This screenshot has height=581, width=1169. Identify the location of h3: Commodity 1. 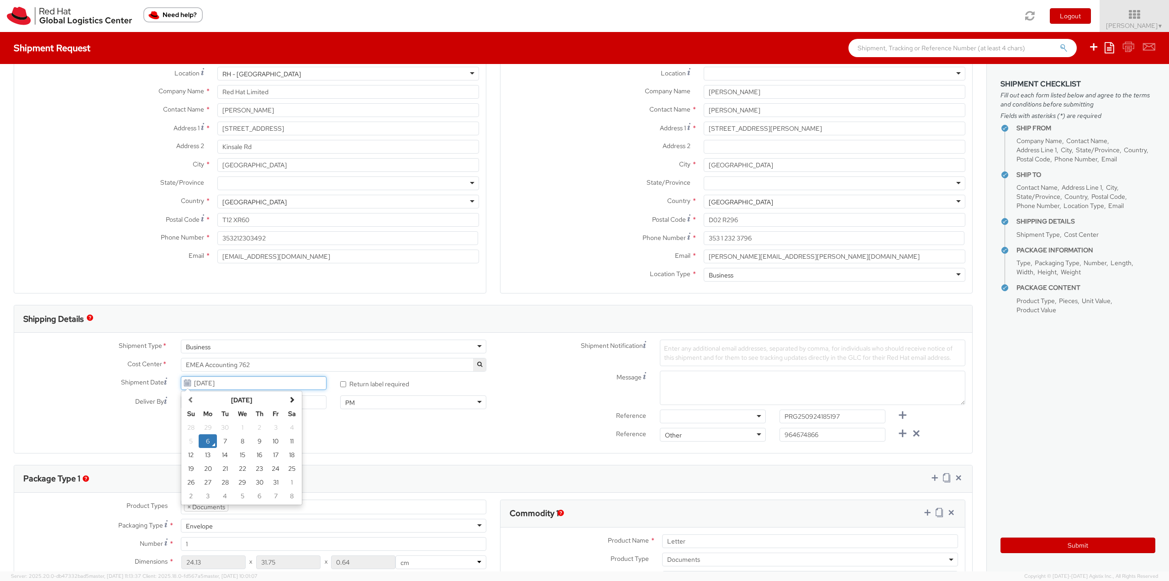
(534, 513).